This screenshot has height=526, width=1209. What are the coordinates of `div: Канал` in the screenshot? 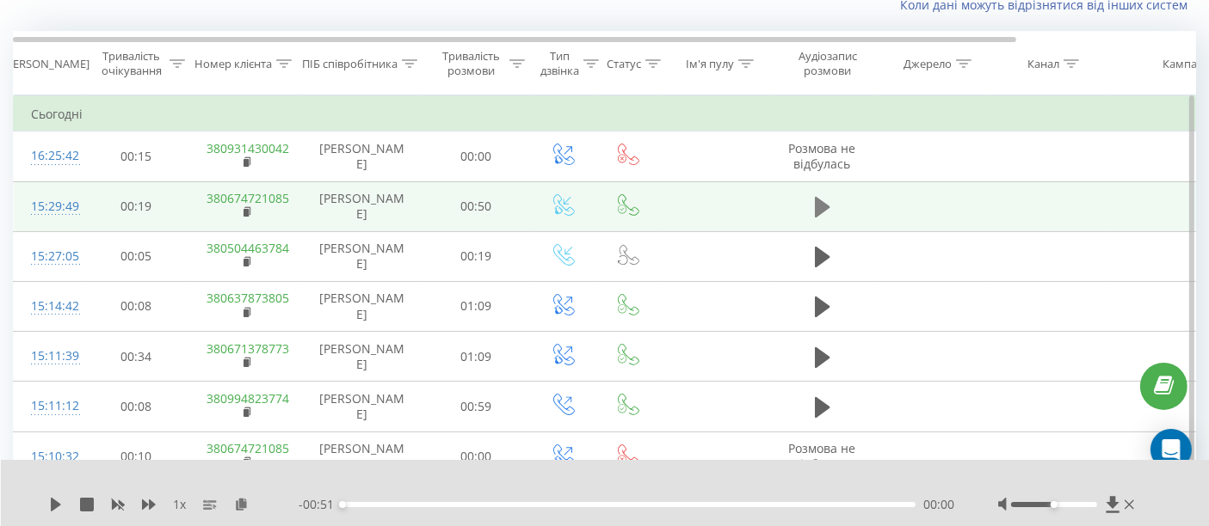 It's located at (1043, 64).